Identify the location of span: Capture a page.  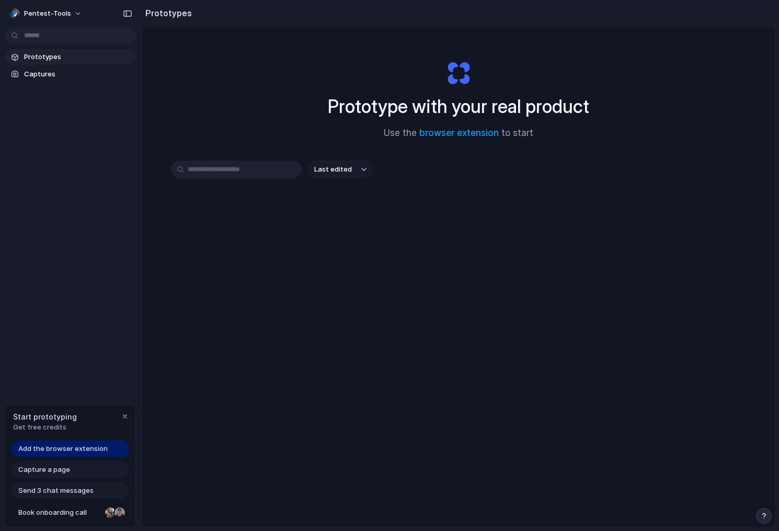
(44, 470).